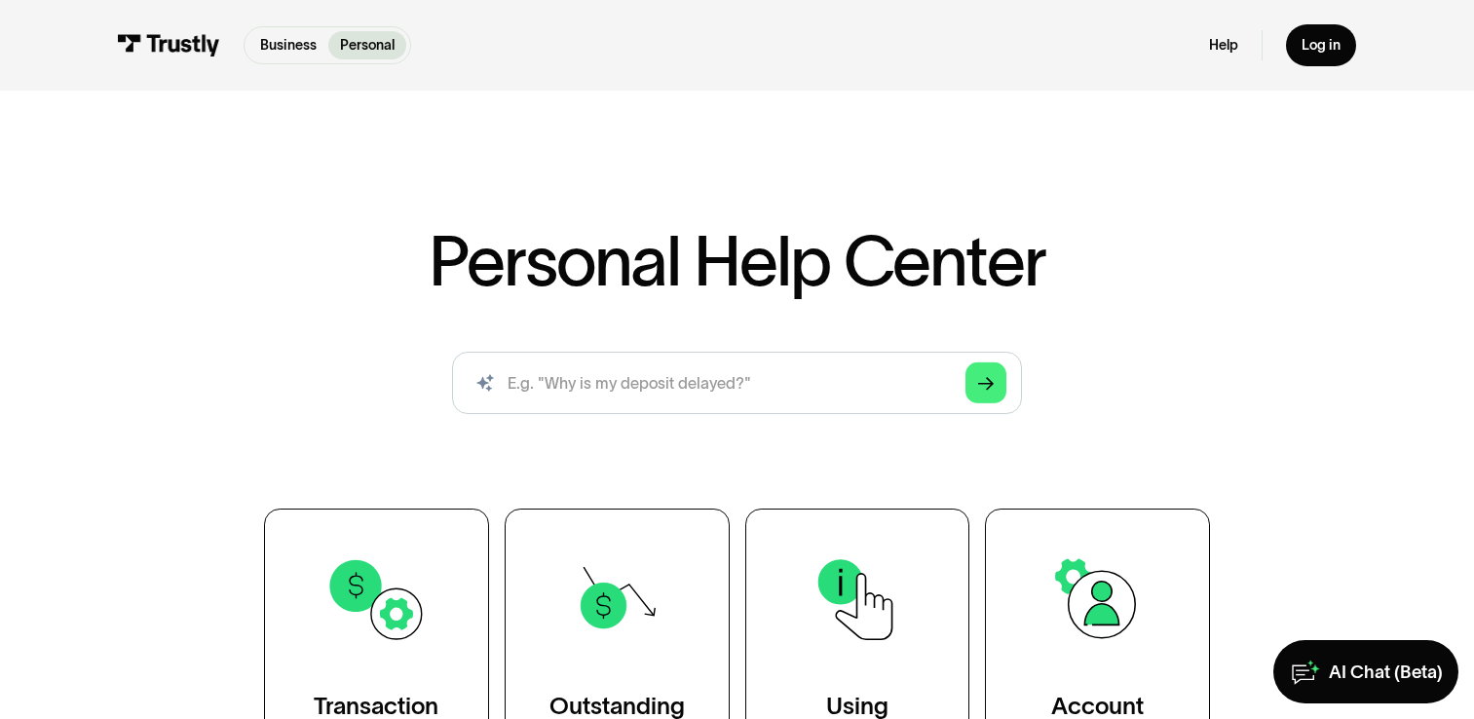 The image size is (1474, 719). What do you see at coordinates (288, 45) in the screenshot?
I see `a: Business` at bounding box center [288, 45].